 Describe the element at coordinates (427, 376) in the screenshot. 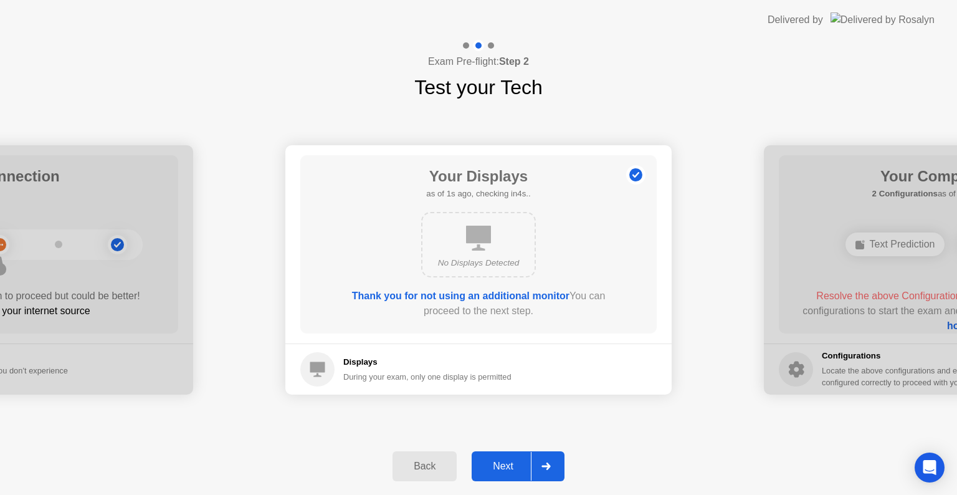

I see `div: During your exam, only one display is permitted` at that location.